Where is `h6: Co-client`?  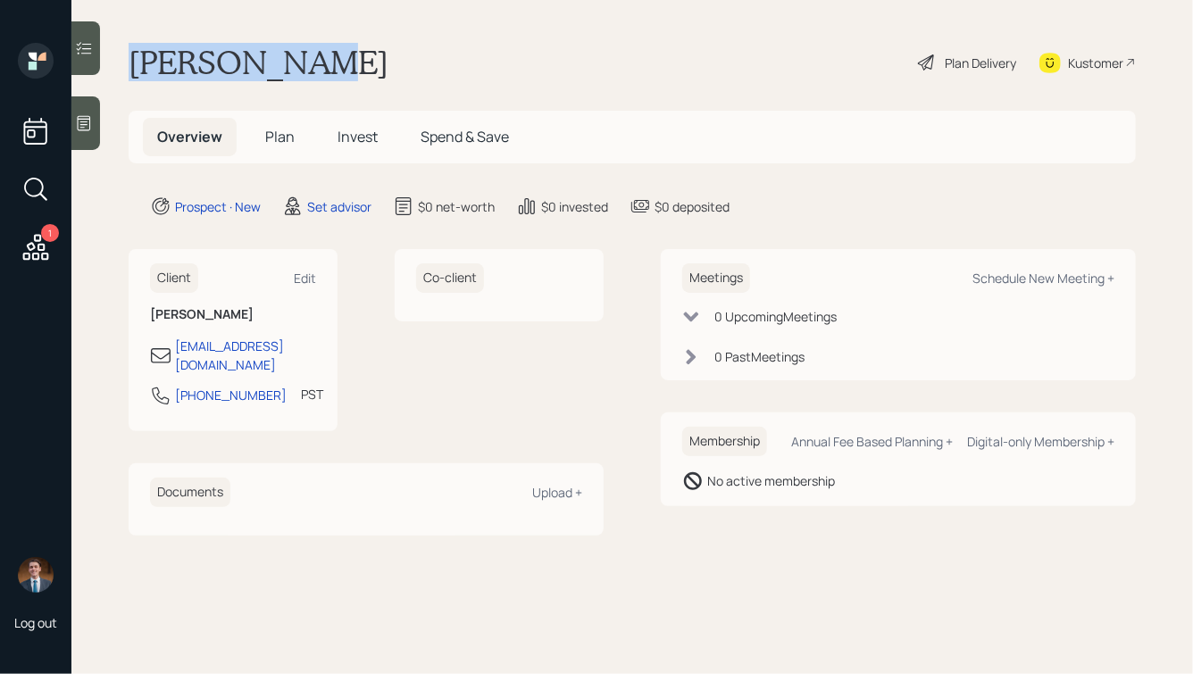 h6: Co-client is located at coordinates (450, 278).